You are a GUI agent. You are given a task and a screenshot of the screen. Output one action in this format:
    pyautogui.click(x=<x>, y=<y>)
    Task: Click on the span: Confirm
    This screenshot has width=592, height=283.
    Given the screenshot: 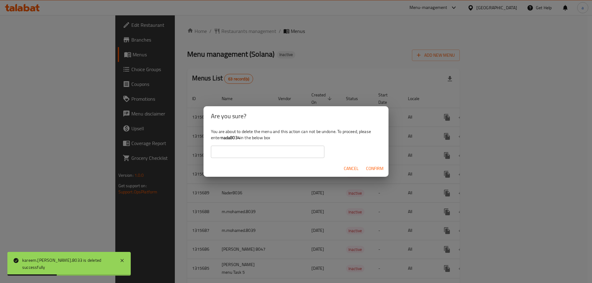 What is the action you would take?
    pyautogui.click(x=375, y=169)
    